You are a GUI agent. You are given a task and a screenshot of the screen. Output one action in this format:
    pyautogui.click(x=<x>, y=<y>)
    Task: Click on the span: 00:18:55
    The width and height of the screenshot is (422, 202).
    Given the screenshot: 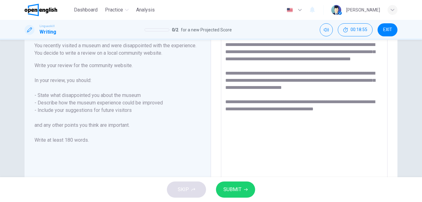 What is the action you would take?
    pyautogui.click(x=359, y=30)
    